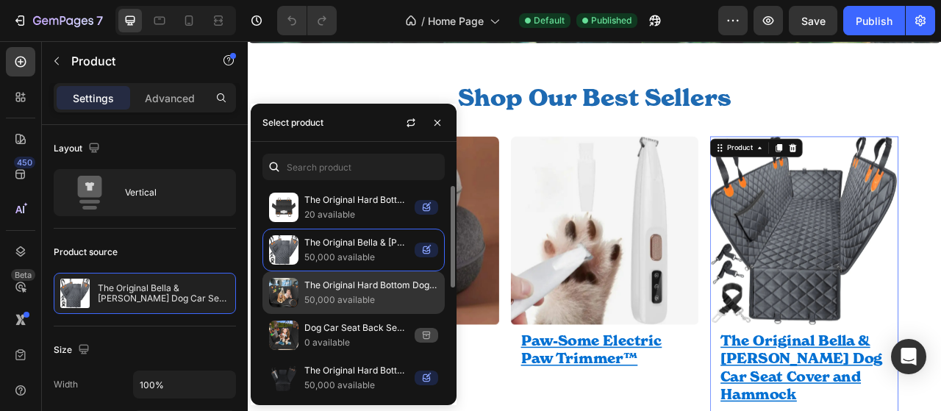  Describe the element at coordinates (549, 21) in the screenshot. I see `span: Default` at that location.